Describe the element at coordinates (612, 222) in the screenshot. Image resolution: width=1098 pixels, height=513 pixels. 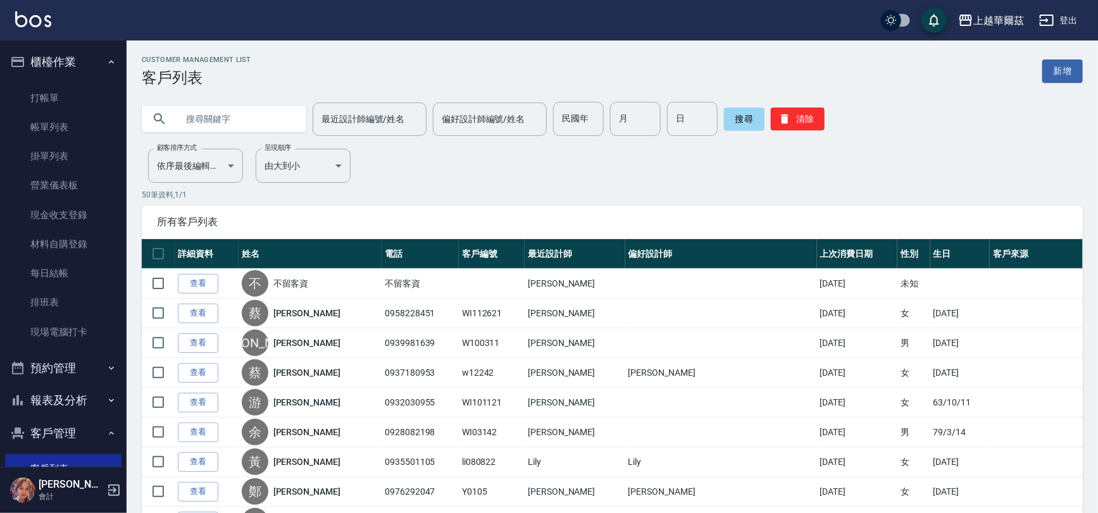
I see `span: 所有客戶列表` at that location.